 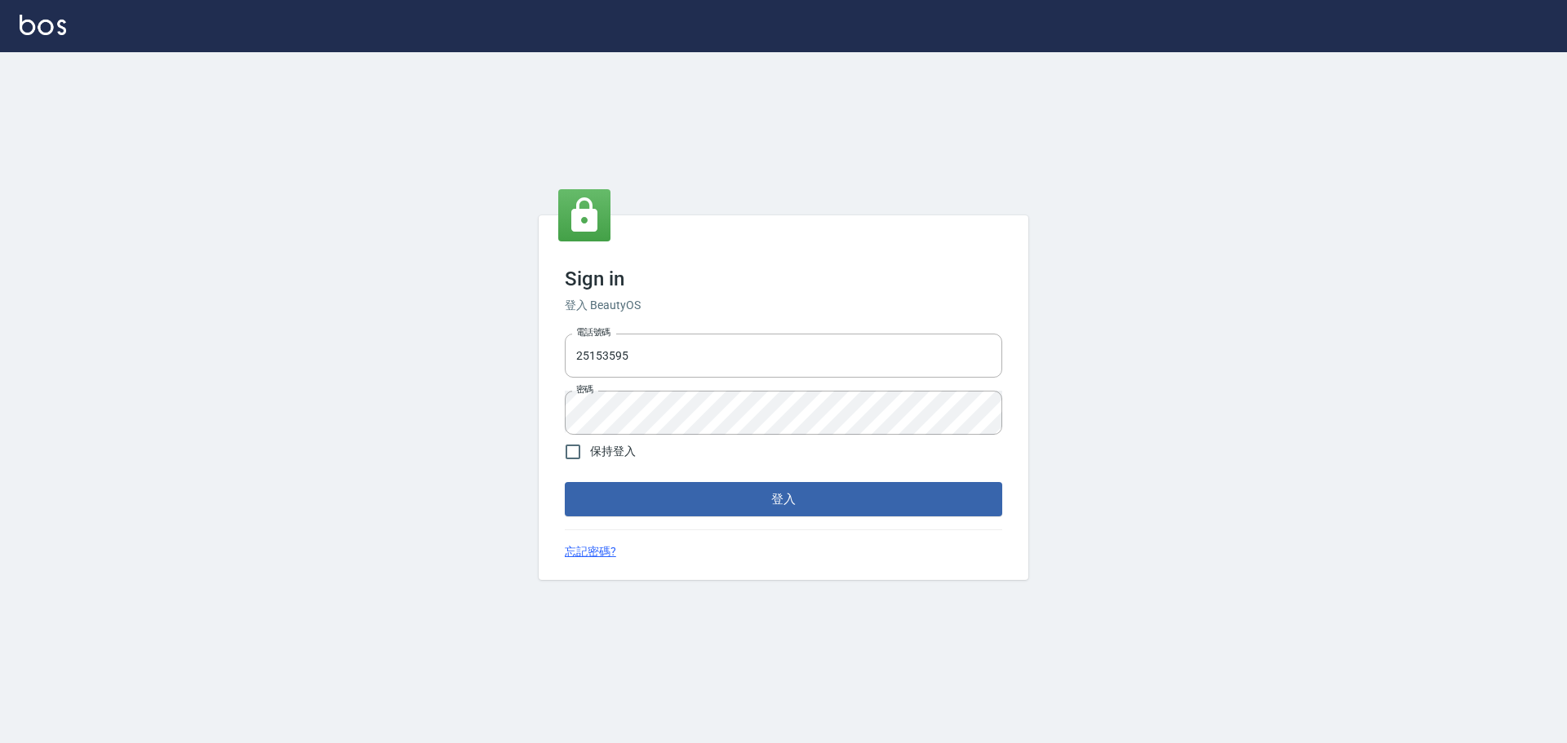 What do you see at coordinates (783, 305) in the screenshot?
I see `h6: 登入 BeautyOS` at bounding box center [783, 305].